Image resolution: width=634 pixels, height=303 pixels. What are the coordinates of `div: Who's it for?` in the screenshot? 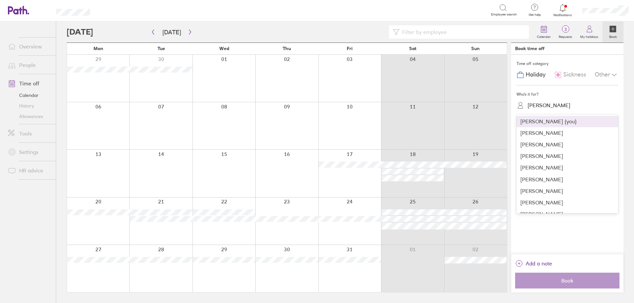 It's located at (567, 94).